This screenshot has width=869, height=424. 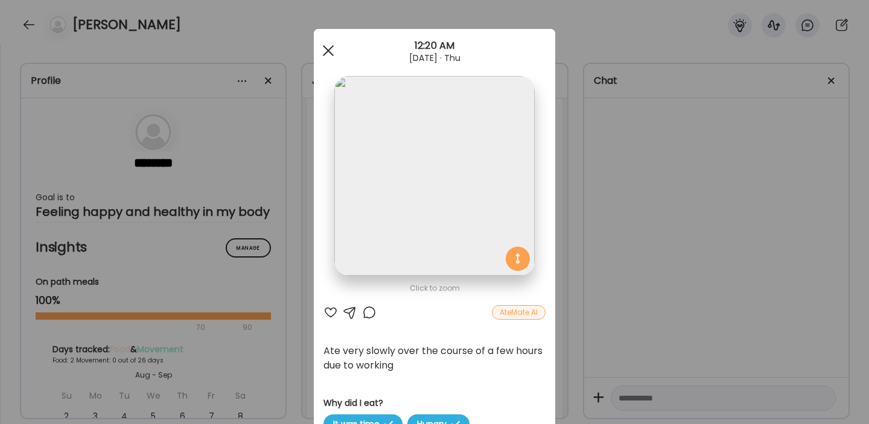 I want to click on div: Click to zoom, so click(x=435, y=288).